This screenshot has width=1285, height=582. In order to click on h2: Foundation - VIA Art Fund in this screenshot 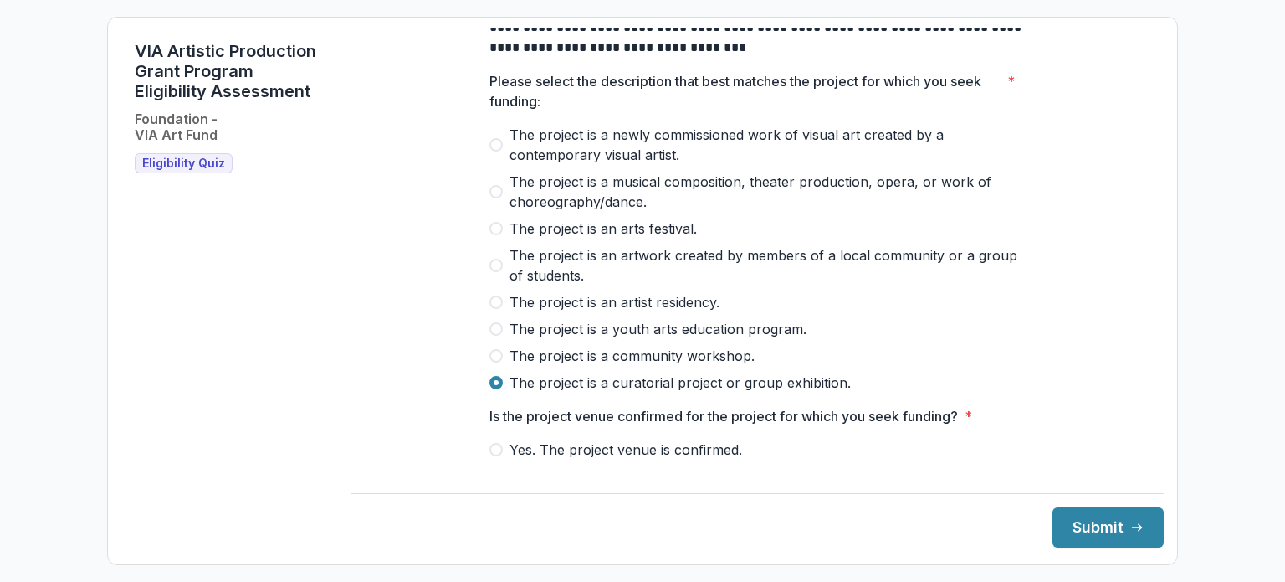, I will do `click(176, 127)`.